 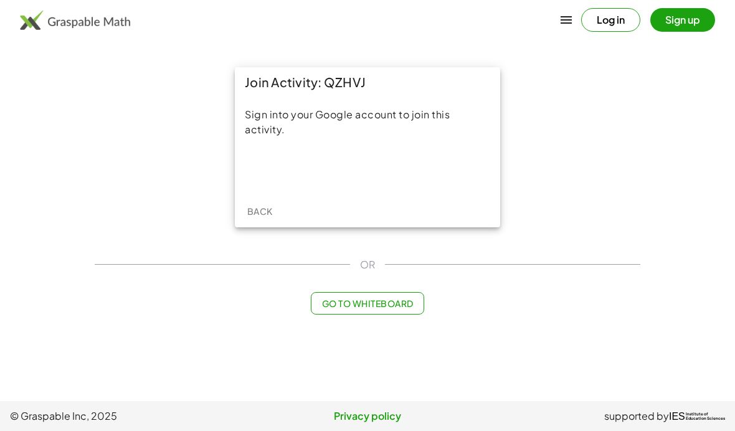 I want to click on span: IES, so click(x=677, y=416).